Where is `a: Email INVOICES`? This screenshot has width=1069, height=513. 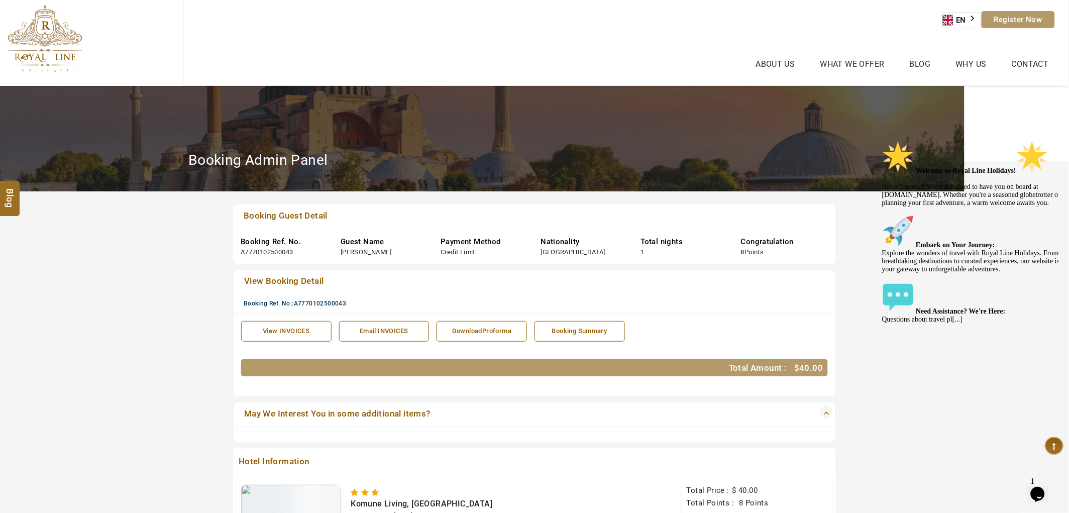
a: Email INVOICES is located at coordinates (384, 331).